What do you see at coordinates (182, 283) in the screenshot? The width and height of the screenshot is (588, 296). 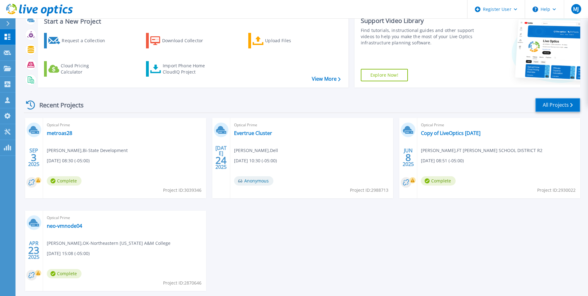 I see `span: Project ID: 2870646` at bounding box center [182, 283].